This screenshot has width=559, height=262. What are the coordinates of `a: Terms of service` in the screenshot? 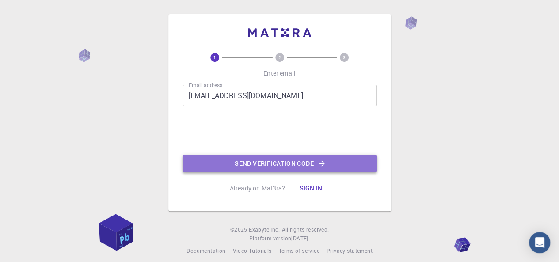 It's located at (299, 251).